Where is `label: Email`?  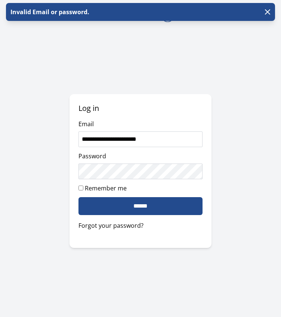 label: Email is located at coordinates (86, 124).